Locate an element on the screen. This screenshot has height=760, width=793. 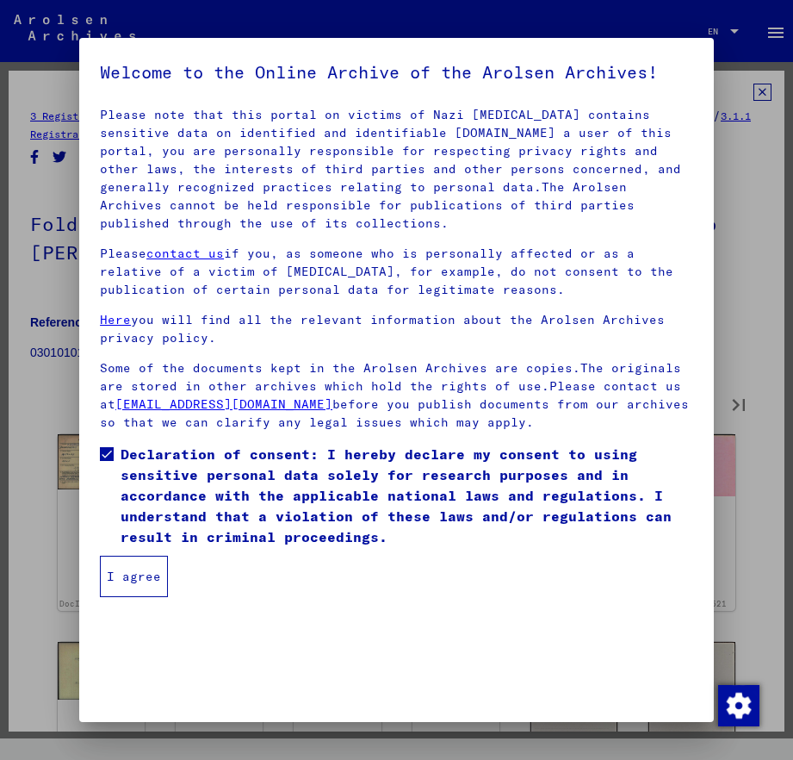
p: Some of the documents kept in the Arolsen Archives are copies.The originals are stored in other a... is located at coordinates (396, 395).